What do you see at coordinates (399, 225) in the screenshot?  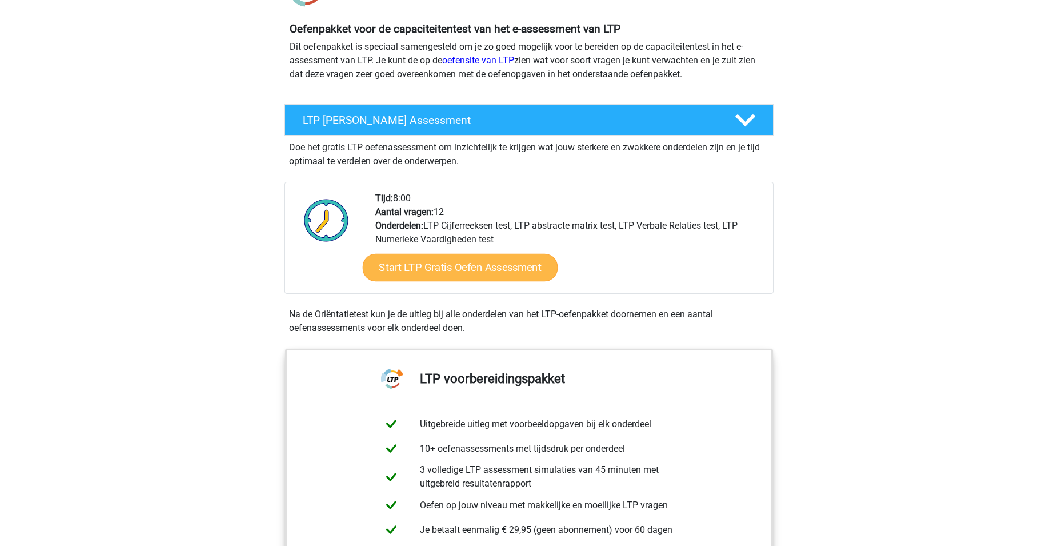 I see `b: Onderdelen:` at bounding box center [399, 225].